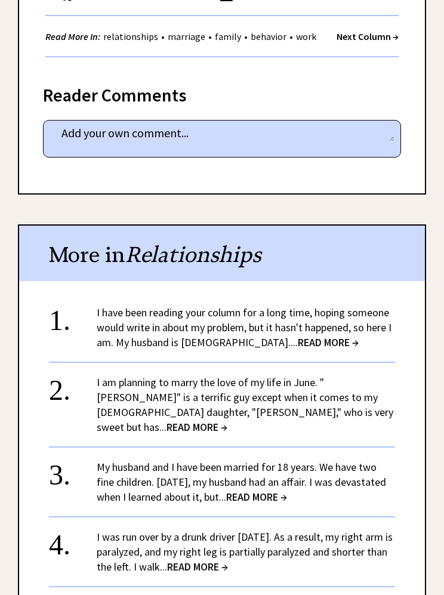 This screenshot has width=444, height=595. What do you see at coordinates (222, 92) in the screenshot?
I see `div: Reader Comments` at bounding box center [222, 92].